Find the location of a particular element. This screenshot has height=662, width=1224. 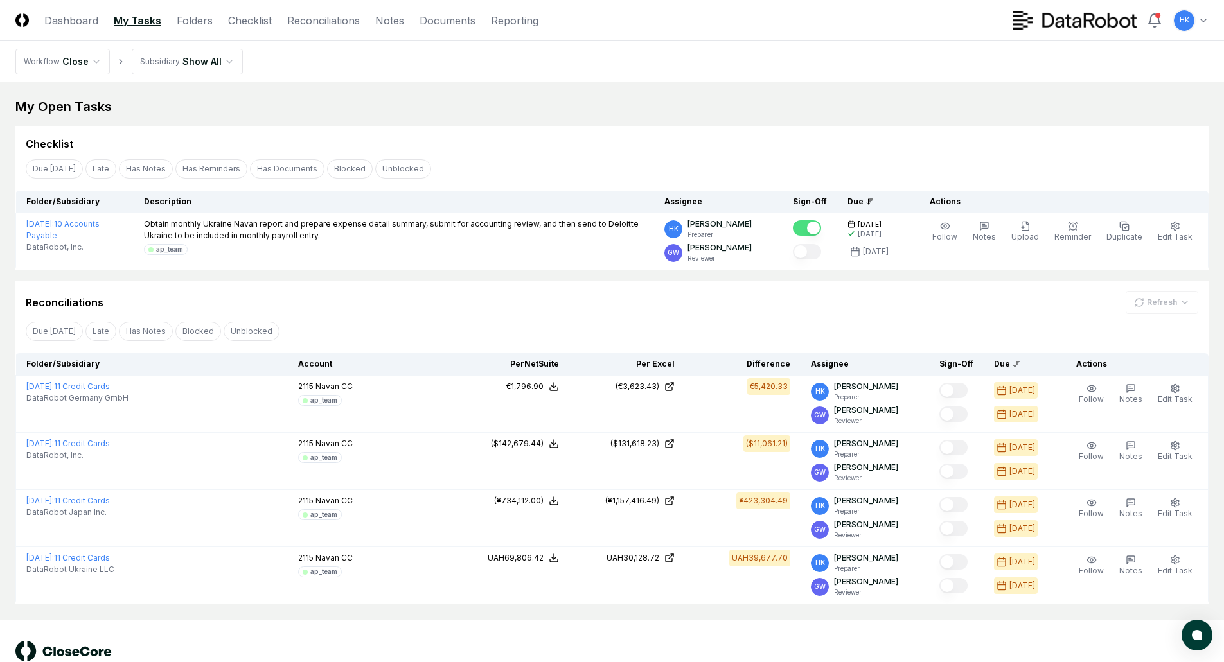

div: (¥1,157,416.49) is located at coordinates (632, 501).